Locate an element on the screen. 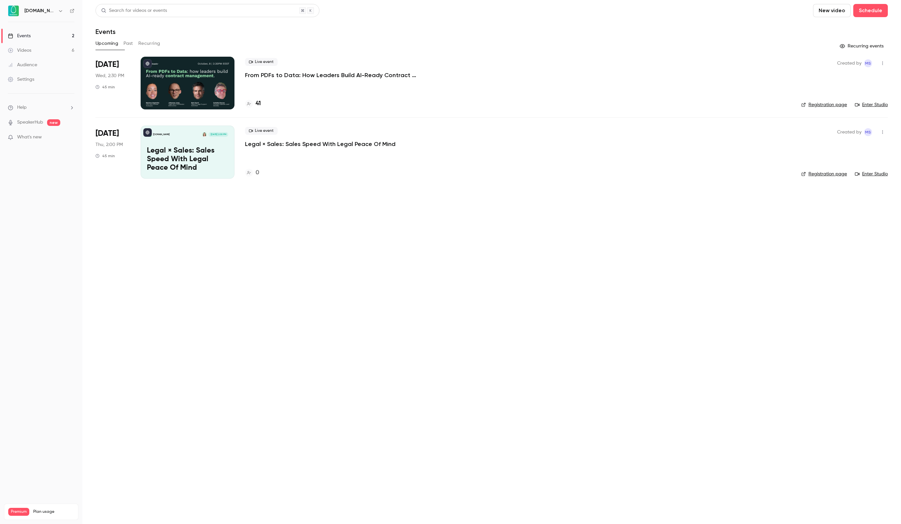 This screenshot has height=524, width=901. span: Premium is located at coordinates (19, 512).